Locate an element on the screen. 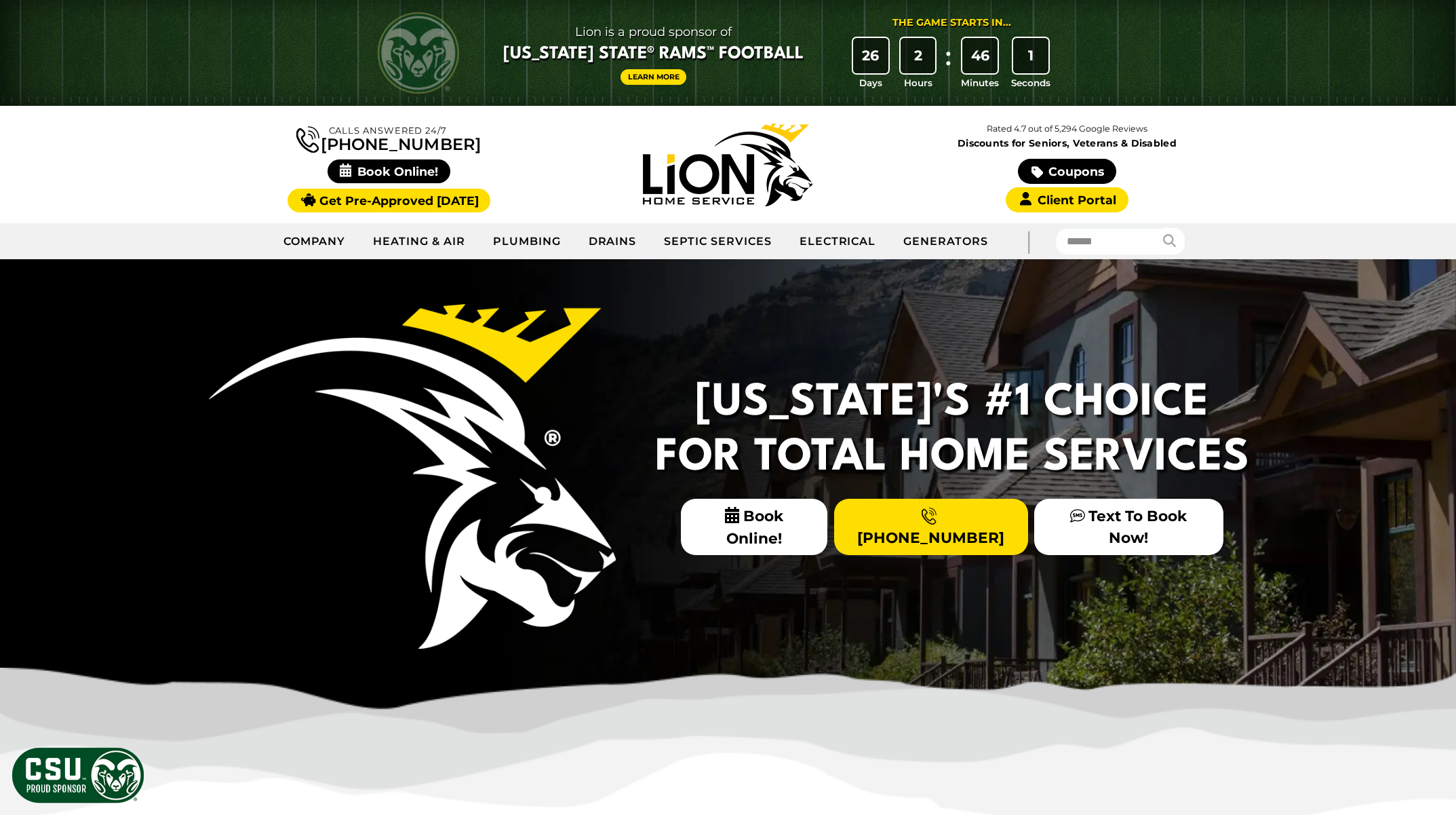 This screenshot has width=1456, height=815. a: Septic Services is located at coordinates (718, 242).